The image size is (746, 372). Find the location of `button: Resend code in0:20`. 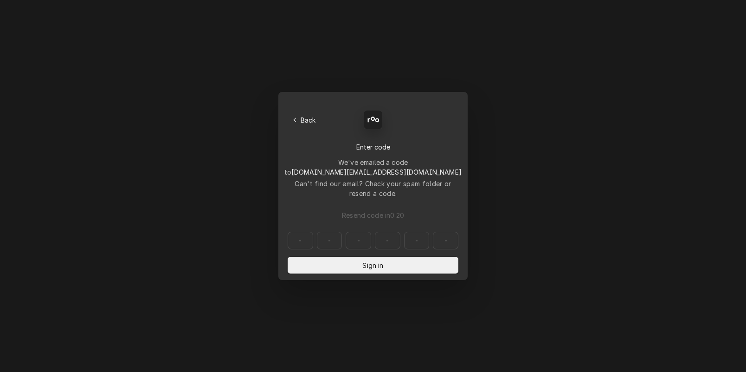

button: Resend code in0:20 is located at coordinates (373, 215).